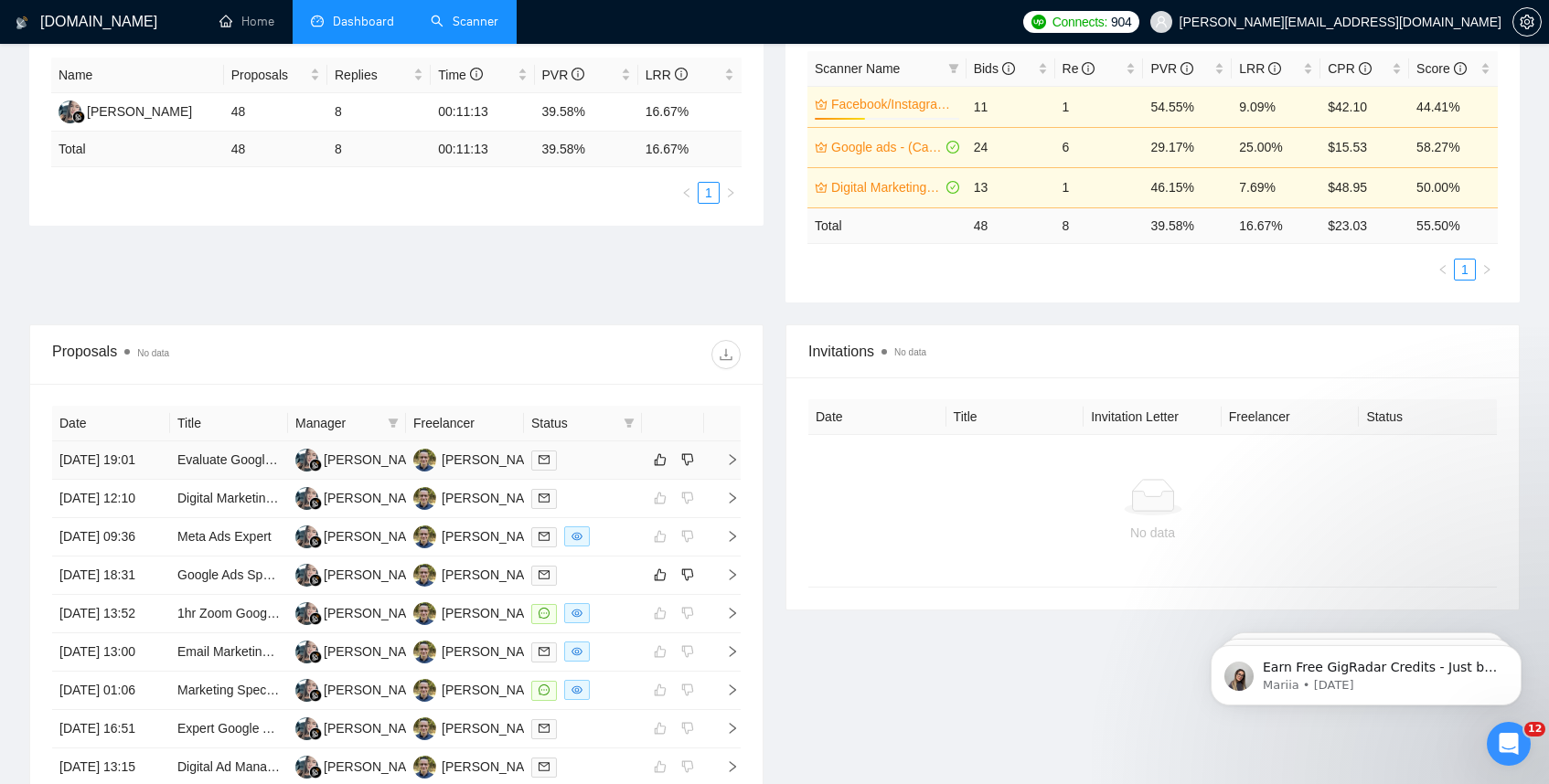 This screenshot has width=1549, height=784. I want to click on td: 39.58 %, so click(586, 149).